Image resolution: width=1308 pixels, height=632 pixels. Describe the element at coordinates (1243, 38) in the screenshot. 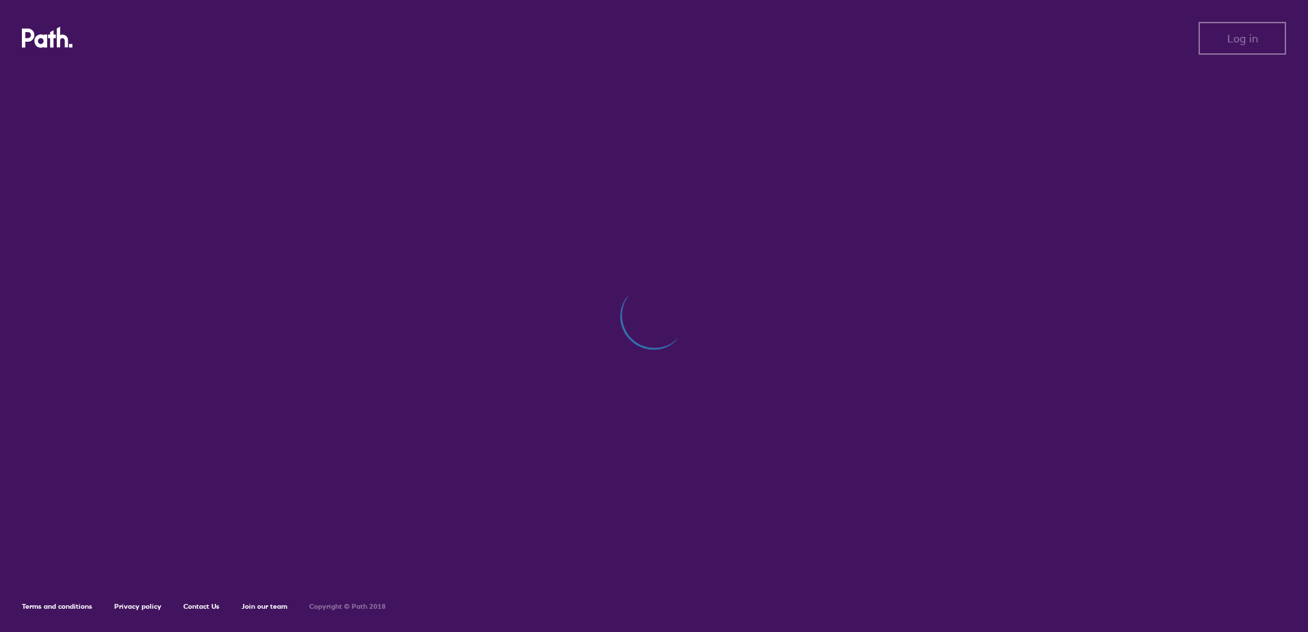

I see `span: Log in` at that location.